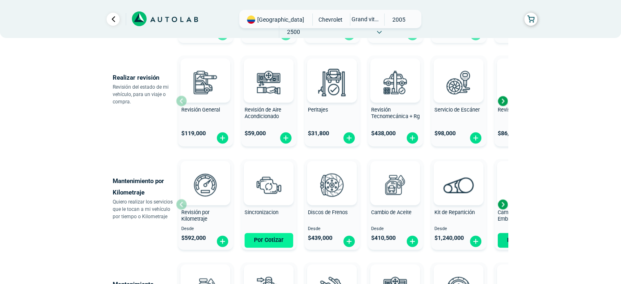 Image resolution: width=621 pixels, height=284 pixels. I want to click on button: Revisión por Kilometraje Desde $592,000, so click(205, 204).